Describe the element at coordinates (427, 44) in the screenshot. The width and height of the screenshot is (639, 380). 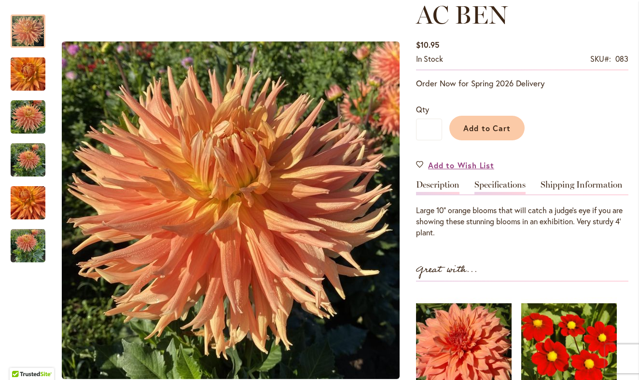
I see `span: $10.95` at that location.